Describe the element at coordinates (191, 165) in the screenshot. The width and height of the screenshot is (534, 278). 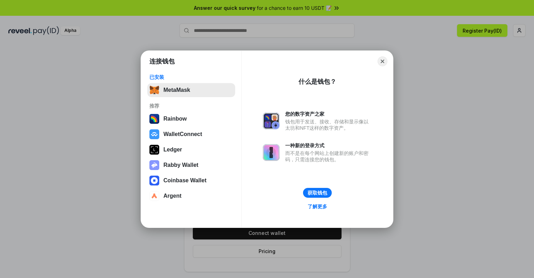
I see `button: Rabby Wallet` at that location.